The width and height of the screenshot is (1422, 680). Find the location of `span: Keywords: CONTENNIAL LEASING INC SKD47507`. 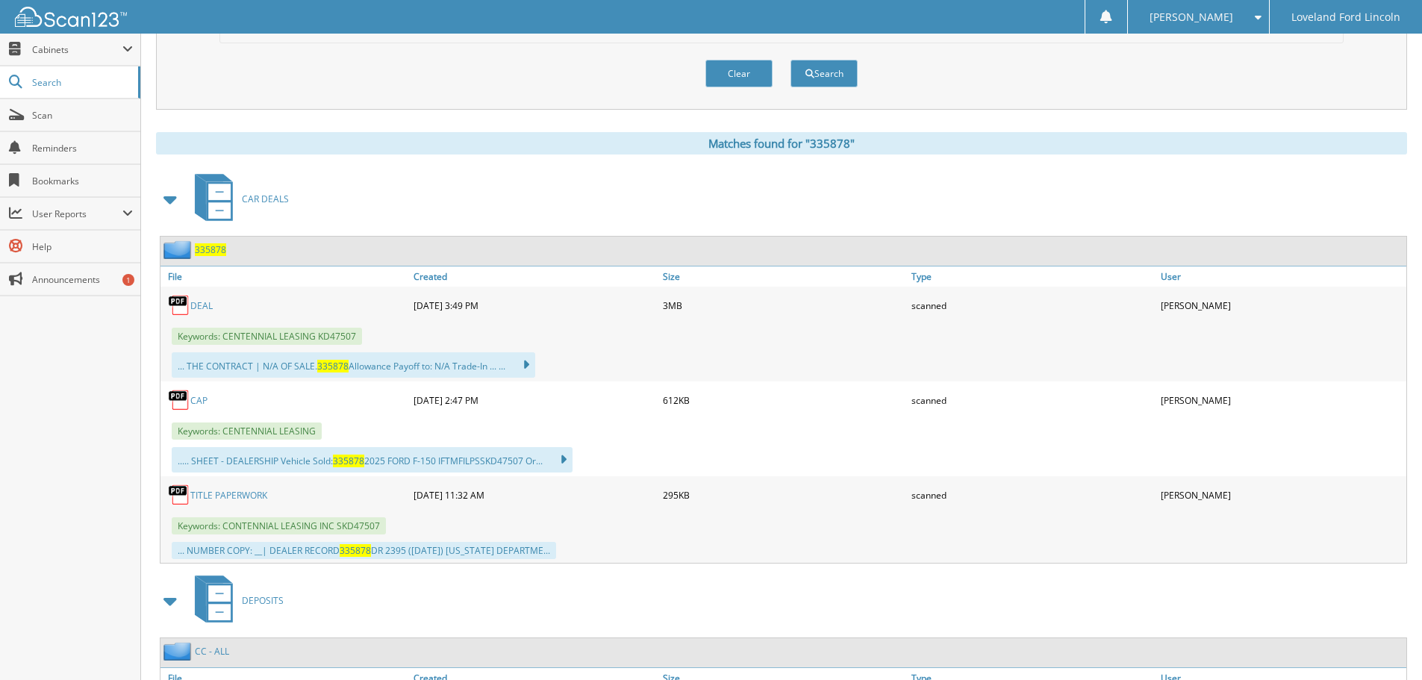

span: Keywords: CONTENNIAL LEASING INC SKD47507 is located at coordinates (278, 526).